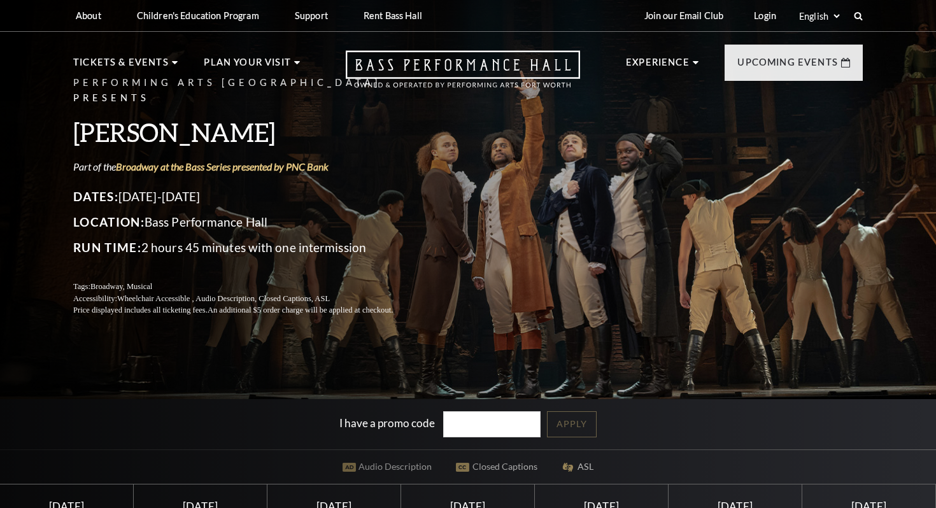 This screenshot has width=936, height=508. What do you see at coordinates (819, 16) in the screenshot?
I see `select: Select:` at bounding box center [819, 16].